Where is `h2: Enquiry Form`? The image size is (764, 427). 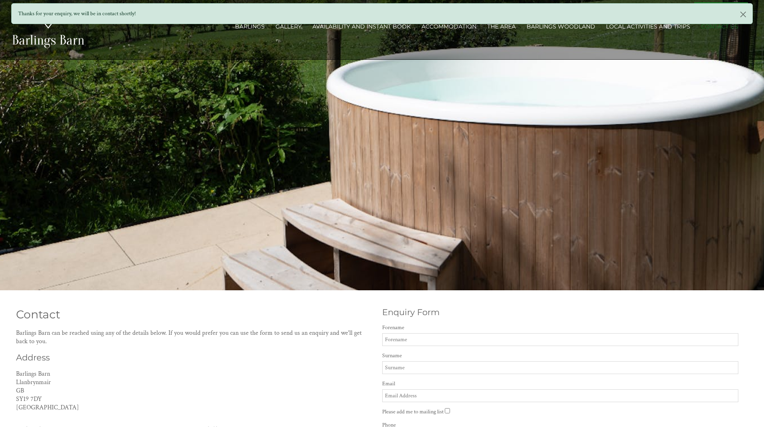 h2: Enquiry Form is located at coordinates (561, 312).